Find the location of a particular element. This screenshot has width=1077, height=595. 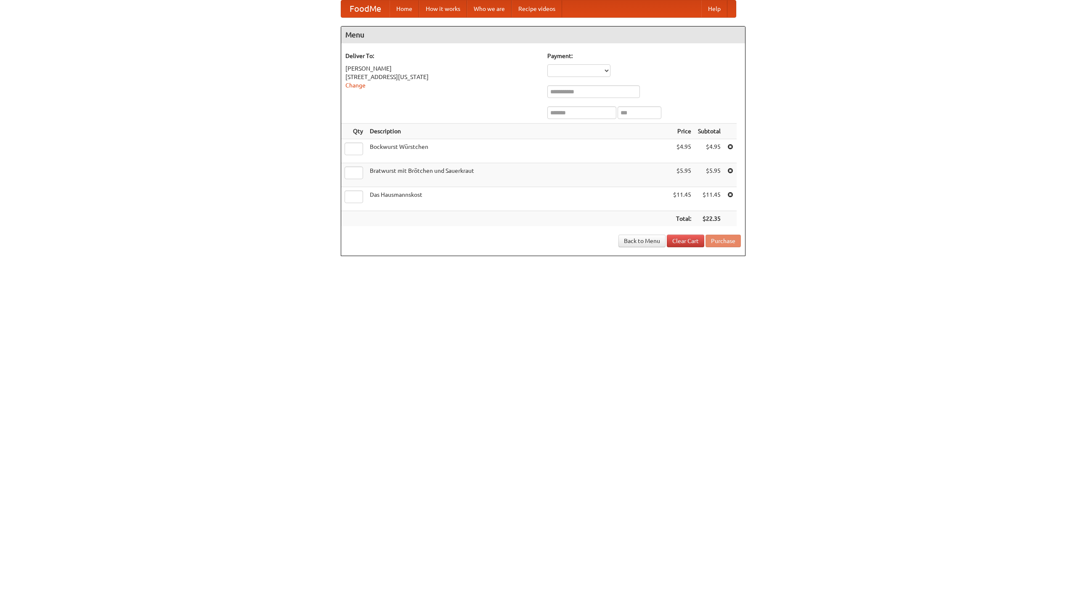

a: Clear Cart is located at coordinates (685, 241).